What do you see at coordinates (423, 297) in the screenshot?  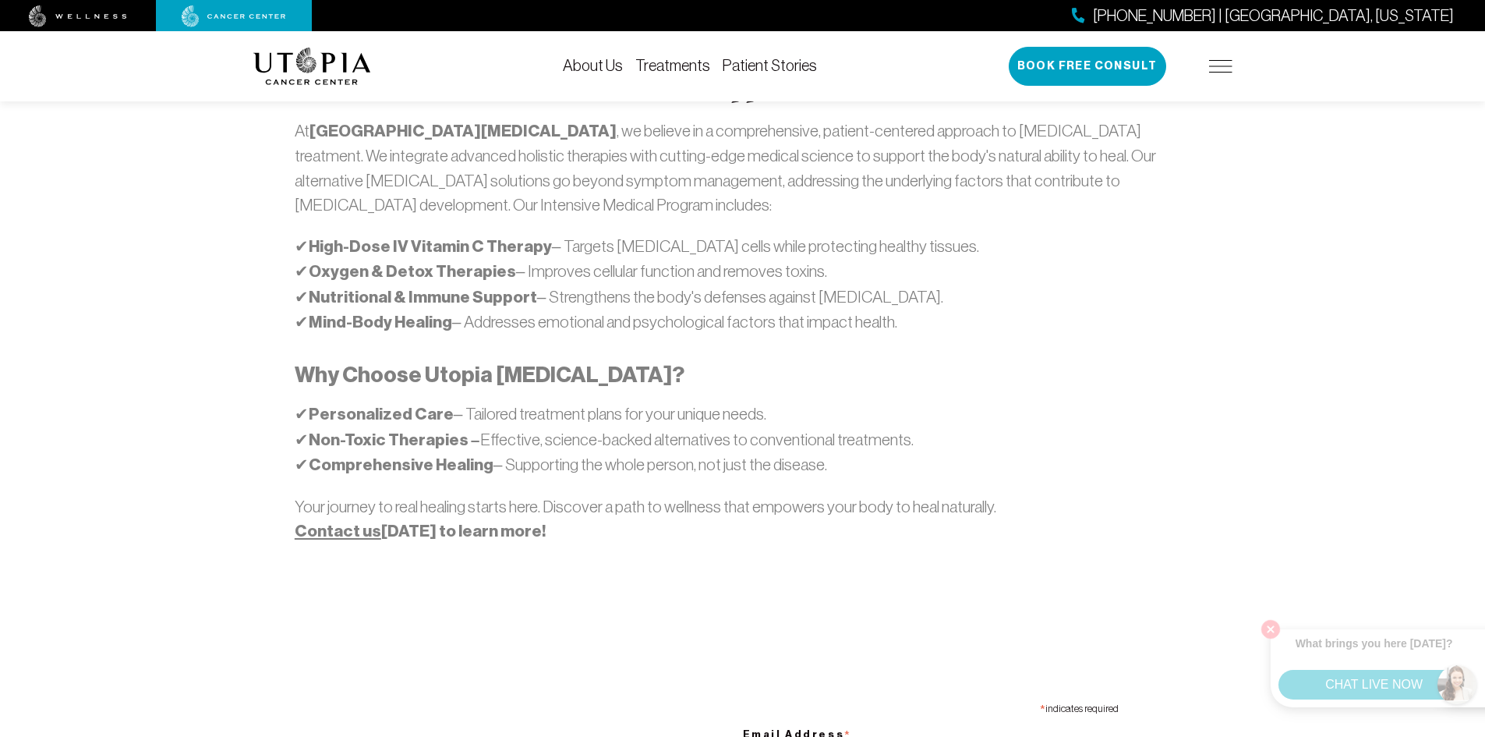 I see `strong: Nutritional & Immune Support` at bounding box center [423, 297].